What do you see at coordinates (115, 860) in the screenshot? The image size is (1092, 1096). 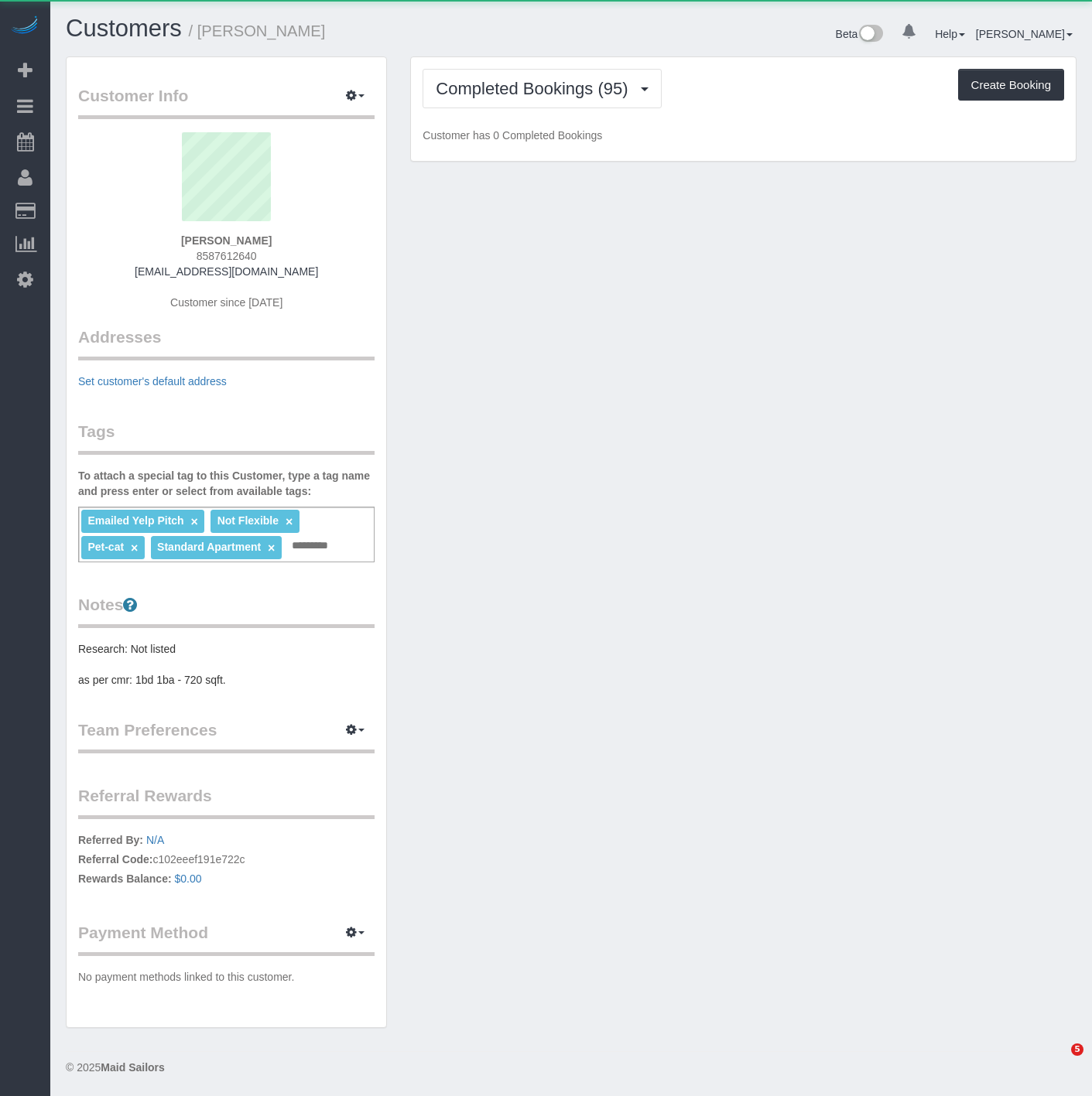 I see `label: Referral Code:` at bounding box center [115, 860].